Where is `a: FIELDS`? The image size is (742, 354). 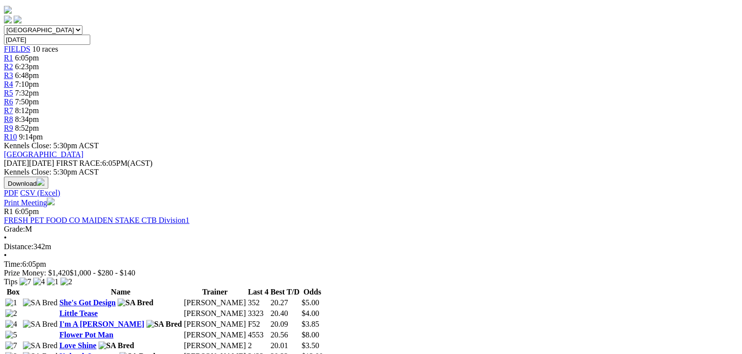 a: FIELDS is located at coordinates (17, 49).